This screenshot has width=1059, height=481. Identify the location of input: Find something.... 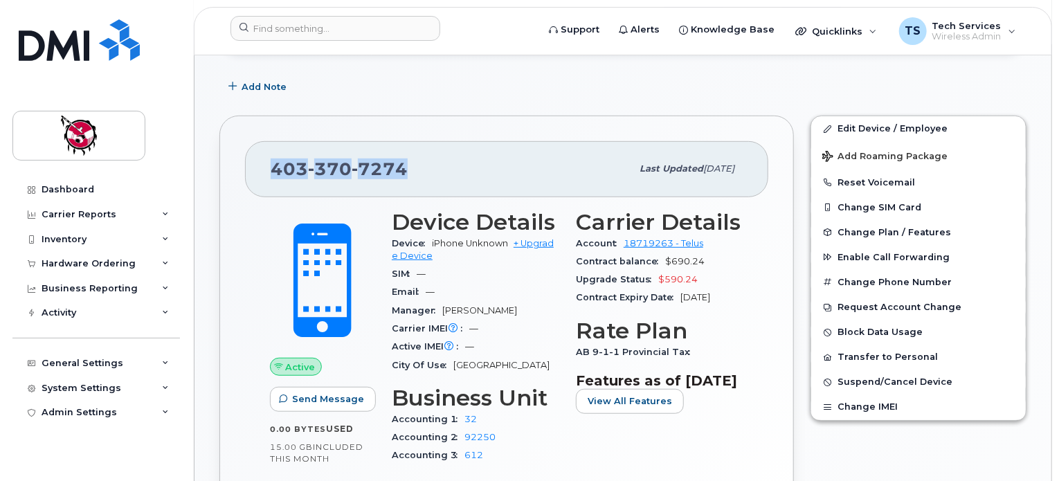
(335, 28).